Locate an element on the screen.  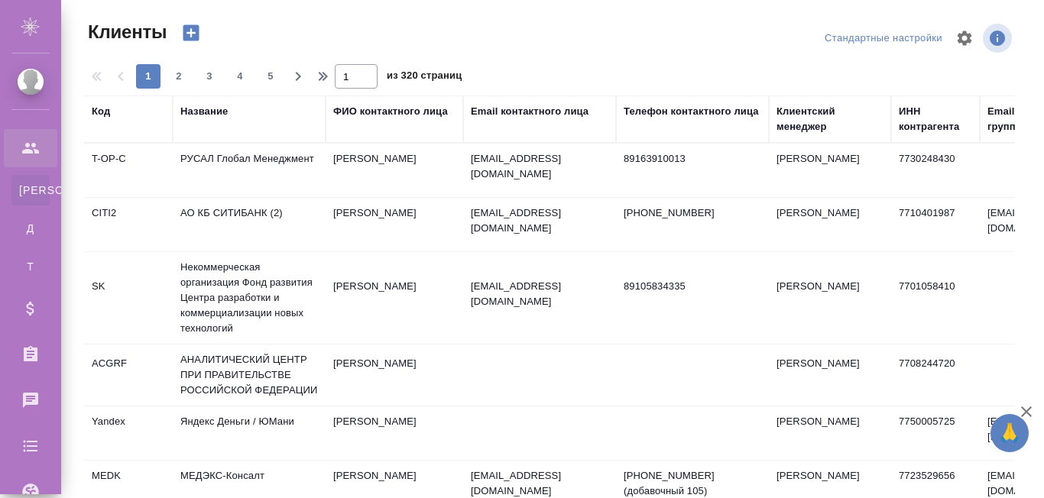
div: Телефон контактного лица is located at coordinates (691, 112).